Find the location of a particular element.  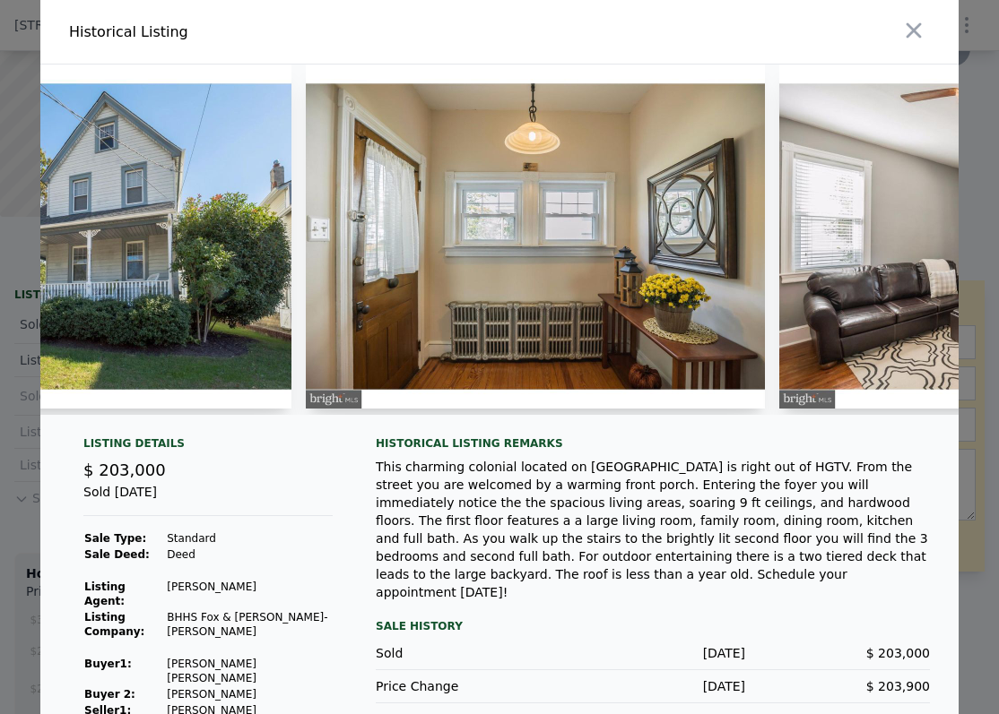

div: Sold is located at coordinates (468, 653).